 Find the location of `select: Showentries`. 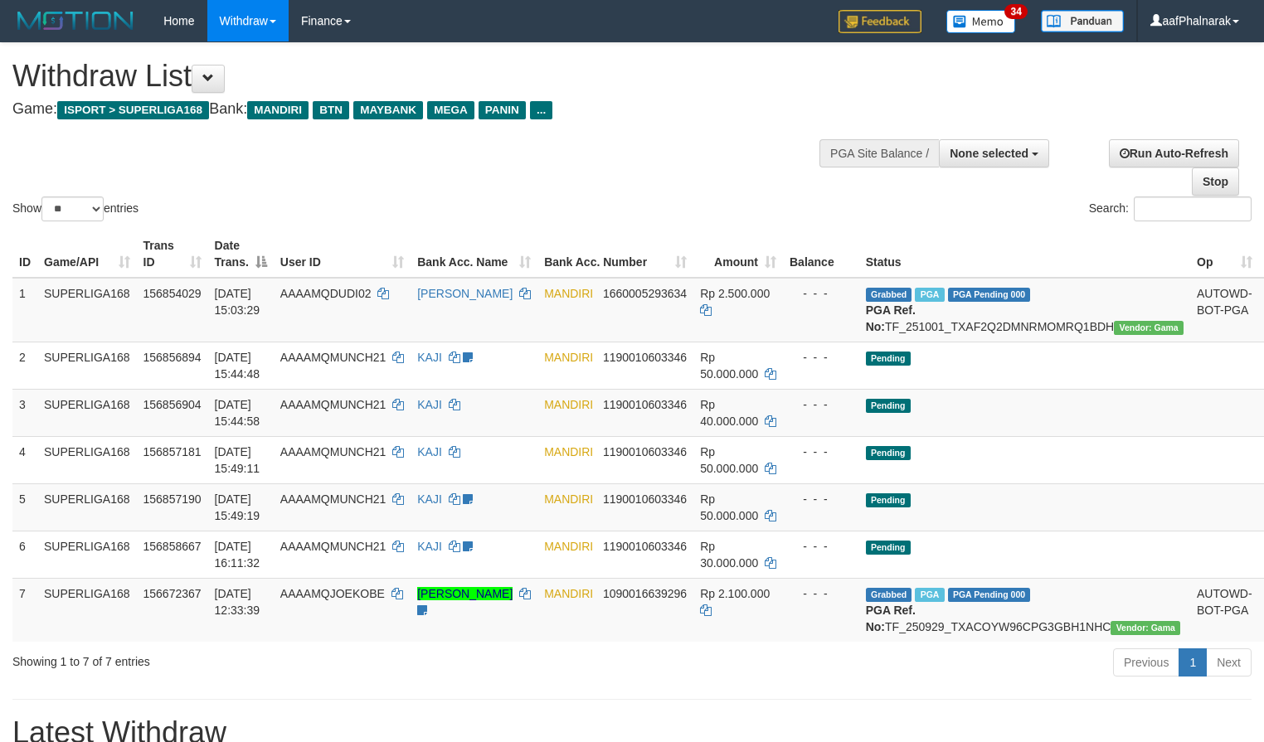

select: Showentries is located at coordinates (72, 209).